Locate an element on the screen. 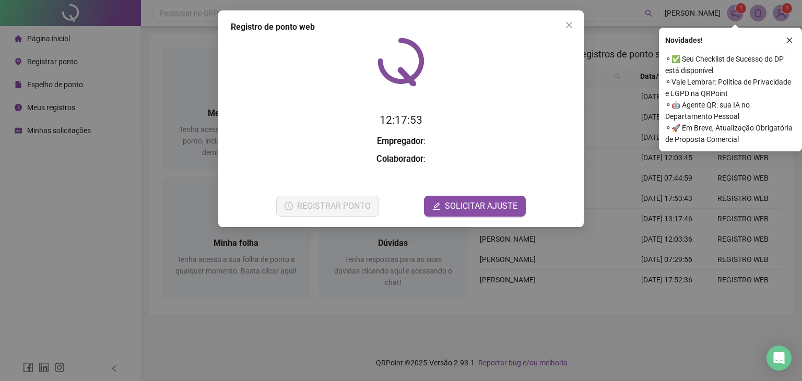 The image size is (802, 381). img: QRPoint is located at coordinates (401, 62).